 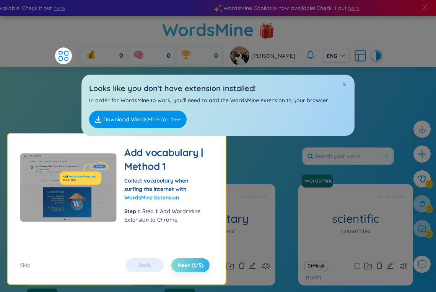 I want to click on b: Step 1, so click(x=132, y=211).